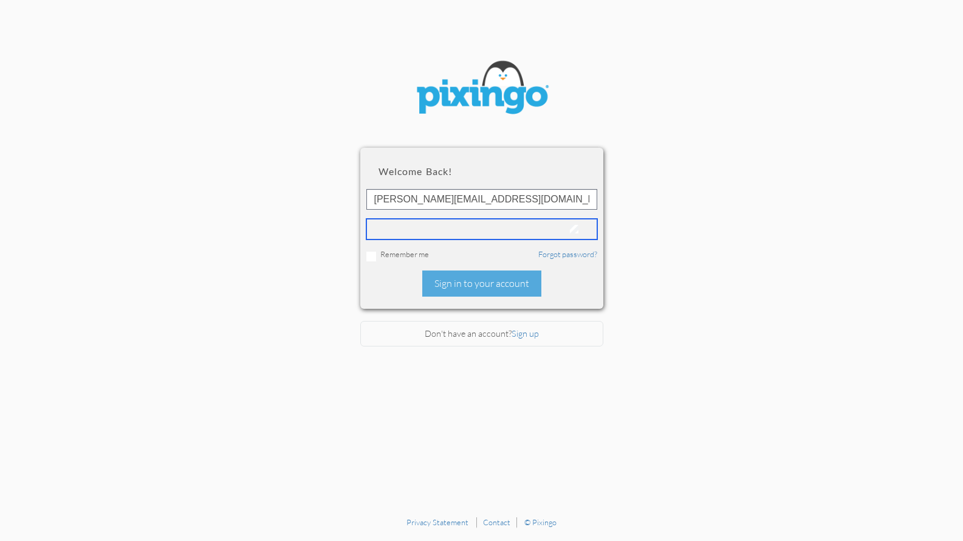 This screenshot has width=963, height=541. Describe the element at coordinates (540, 522) in the screenshot. I see `a: © Pixingo` at that location.